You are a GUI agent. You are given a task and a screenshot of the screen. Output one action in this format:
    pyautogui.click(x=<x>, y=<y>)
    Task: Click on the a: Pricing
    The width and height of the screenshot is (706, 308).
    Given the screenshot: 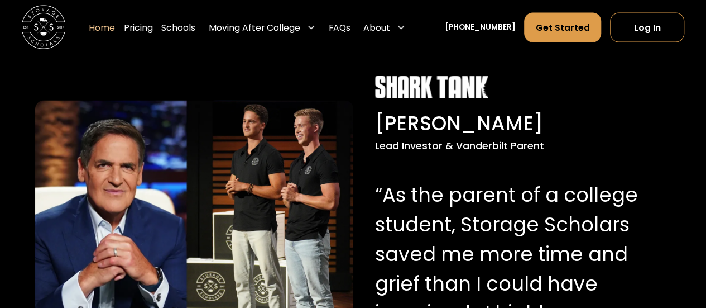 What is the action you would take?
    pyautogui.click(x=138, y=27)
    